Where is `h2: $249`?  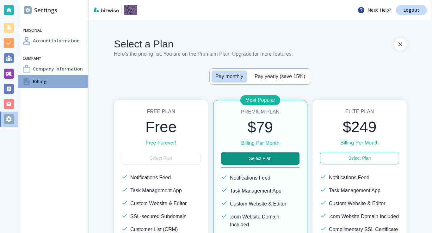
h2: $249 is located at coordinates (360, 127).